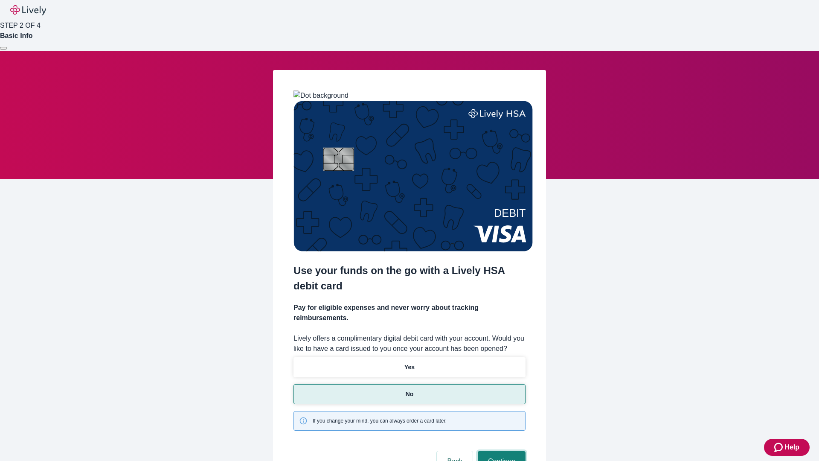 This screenshot has width=819, height=461. What do you see at coordinates (410, 394) in the screenshot?
I see `button: No` at bounding box center [410, 394].